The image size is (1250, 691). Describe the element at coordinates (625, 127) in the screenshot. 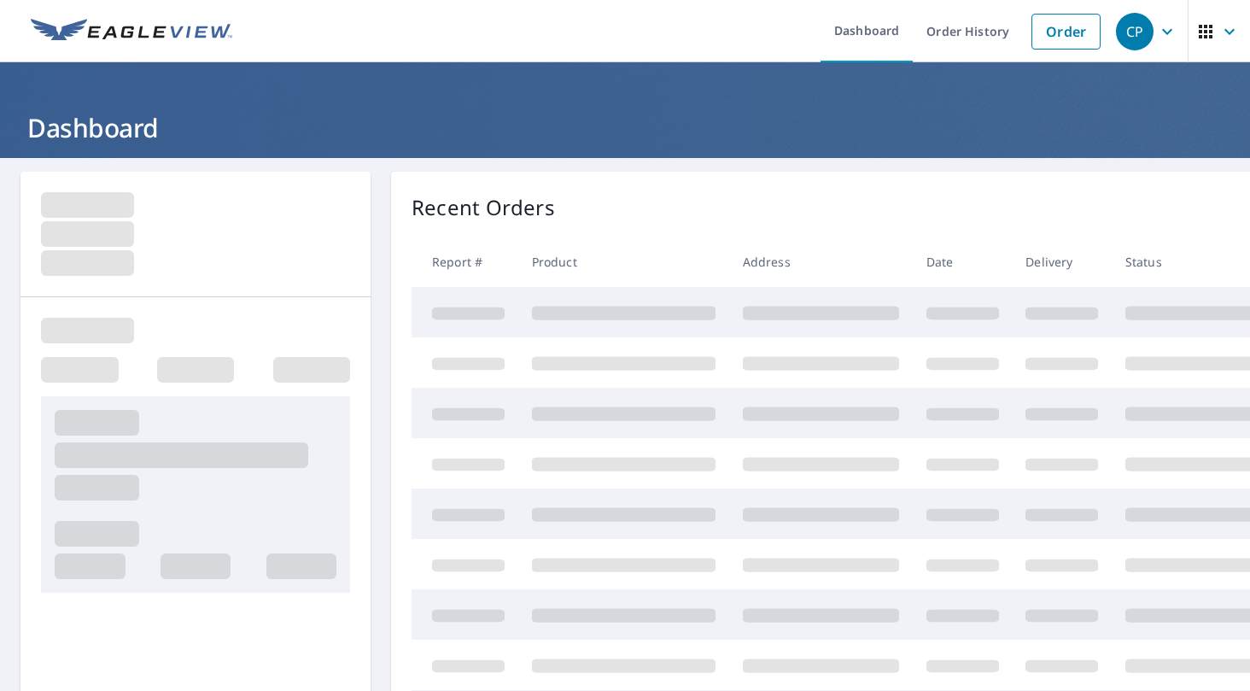

I see `h1: Dashboard` at that location.